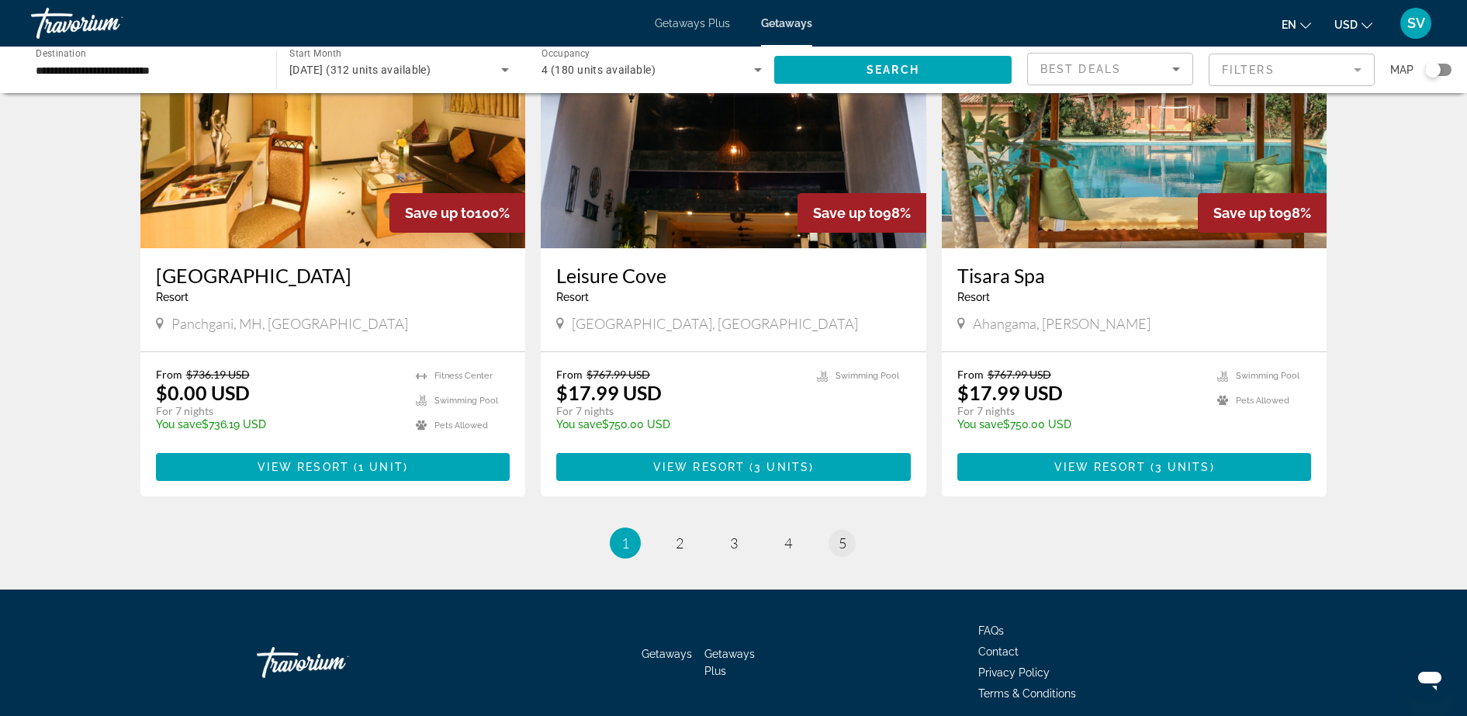 This screenshot has height=716, width=1467. I want to click on span: Map, so click(1402, 70).